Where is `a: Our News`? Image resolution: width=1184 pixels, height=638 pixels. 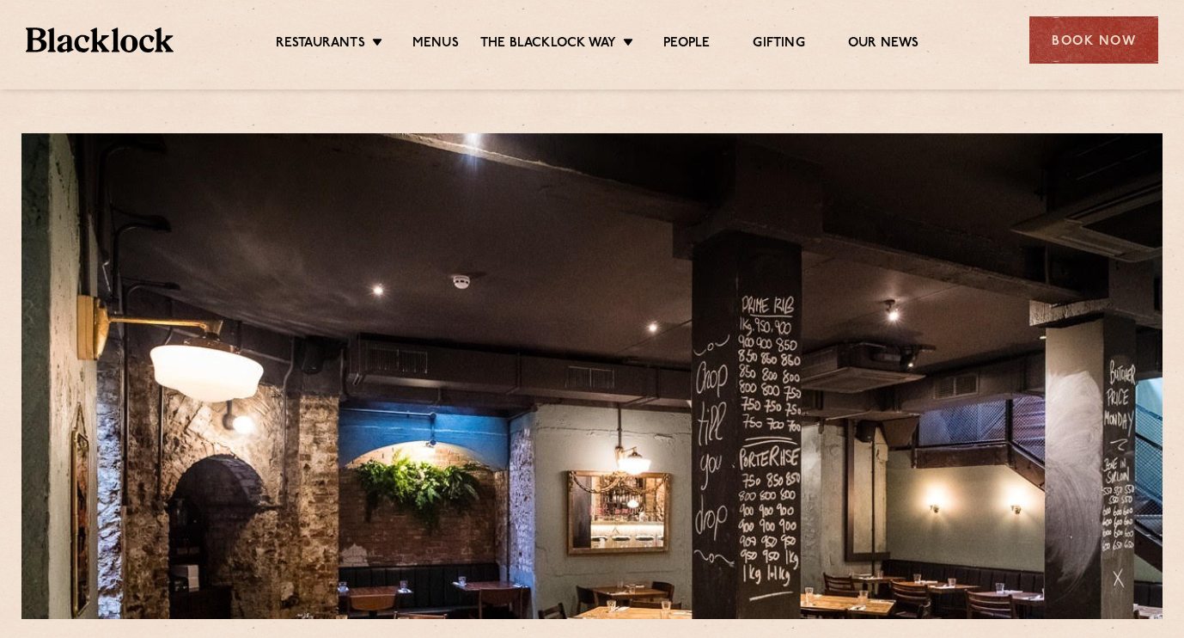 a: Our News is located at coordinates (884, 45).